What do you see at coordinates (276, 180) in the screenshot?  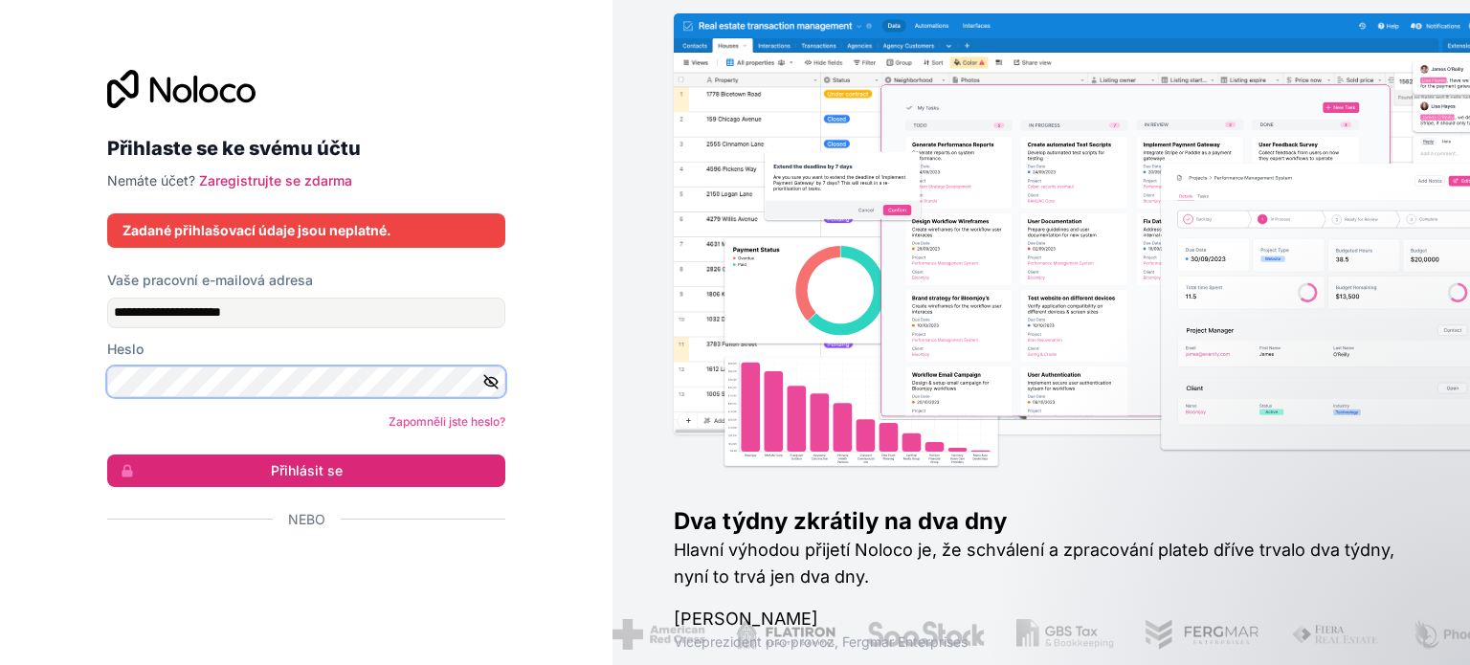 I see `a: Zaregistrujte se zdarma` at bounding box center [276, 180].